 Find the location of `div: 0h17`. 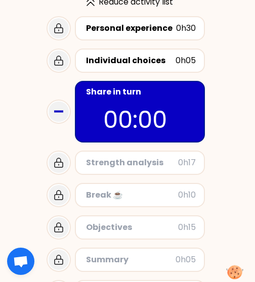

div: 0h17 is located at coordinates (187, 163).